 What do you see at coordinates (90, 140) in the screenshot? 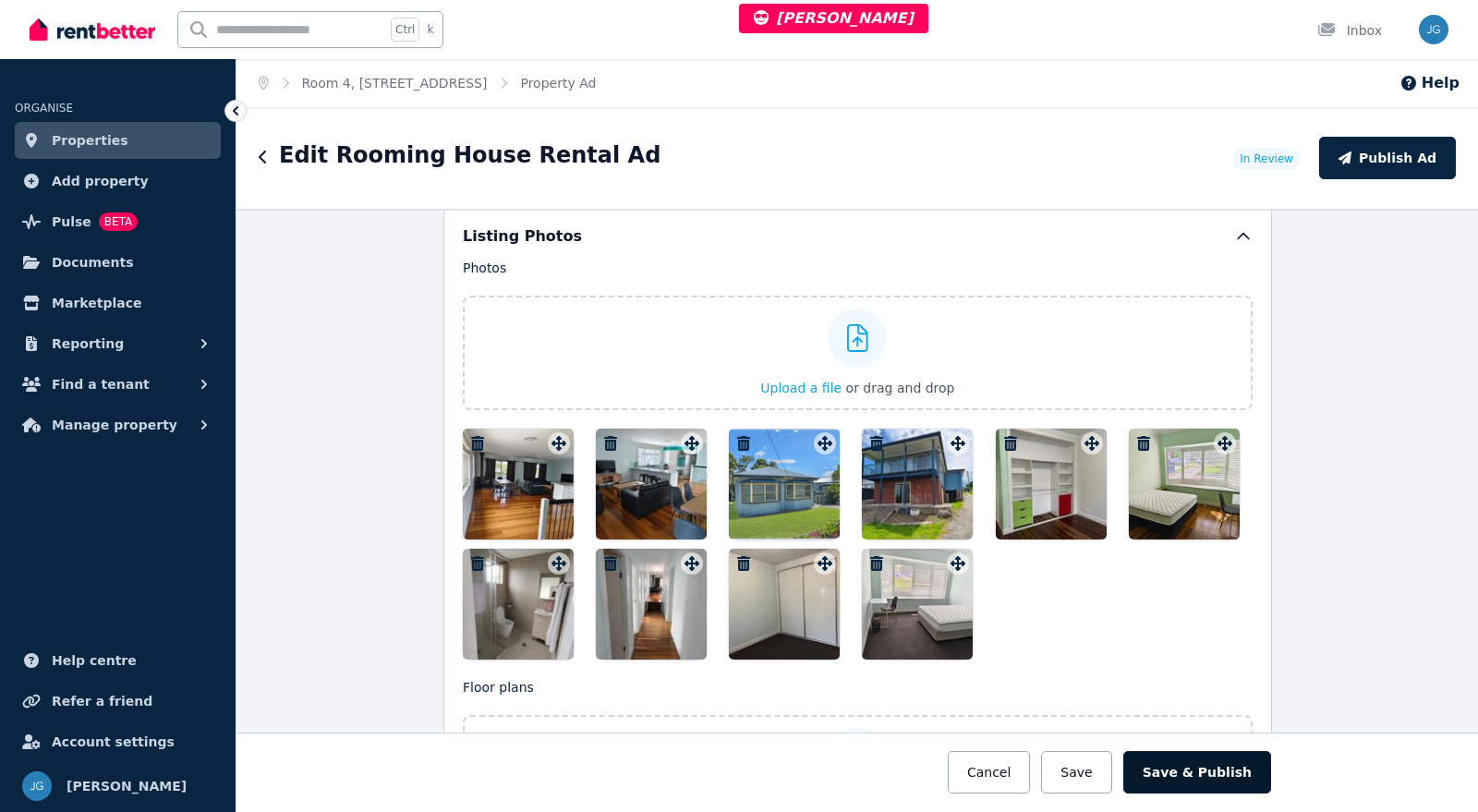
I see `span: Properties` at bounding box center [90, 140].